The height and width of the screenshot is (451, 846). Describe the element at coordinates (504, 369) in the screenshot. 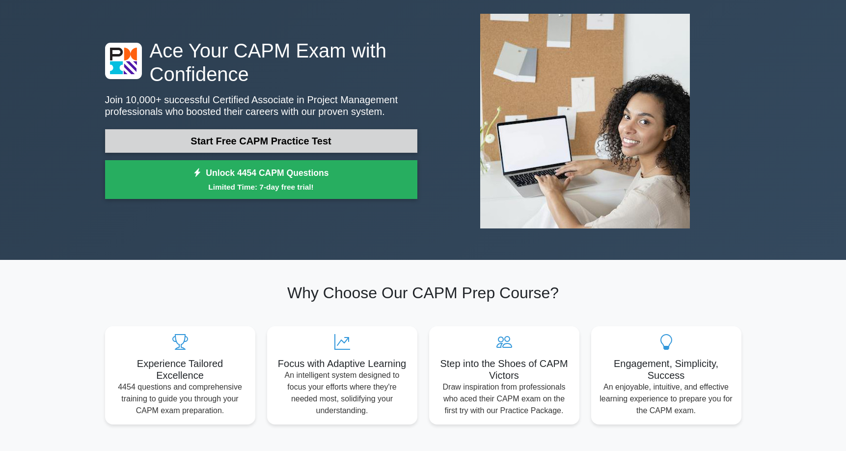

I see `h5: Step into the Shoes of CAPM Victors` at that location.